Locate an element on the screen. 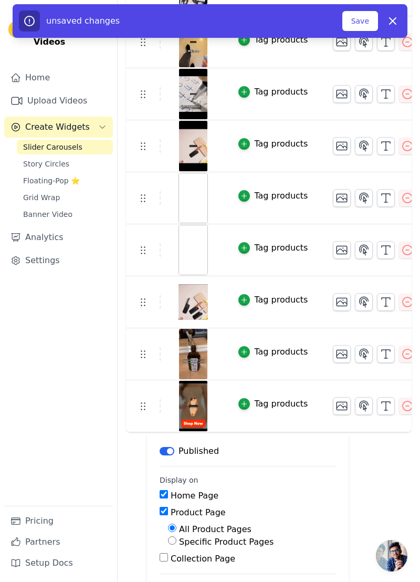 The image size is (420, 582). img: reel-preview-kbc6j6-mw.myshopify.com-3695370636871337381_76216716921.jpeg is located at coordinates (193, 146).